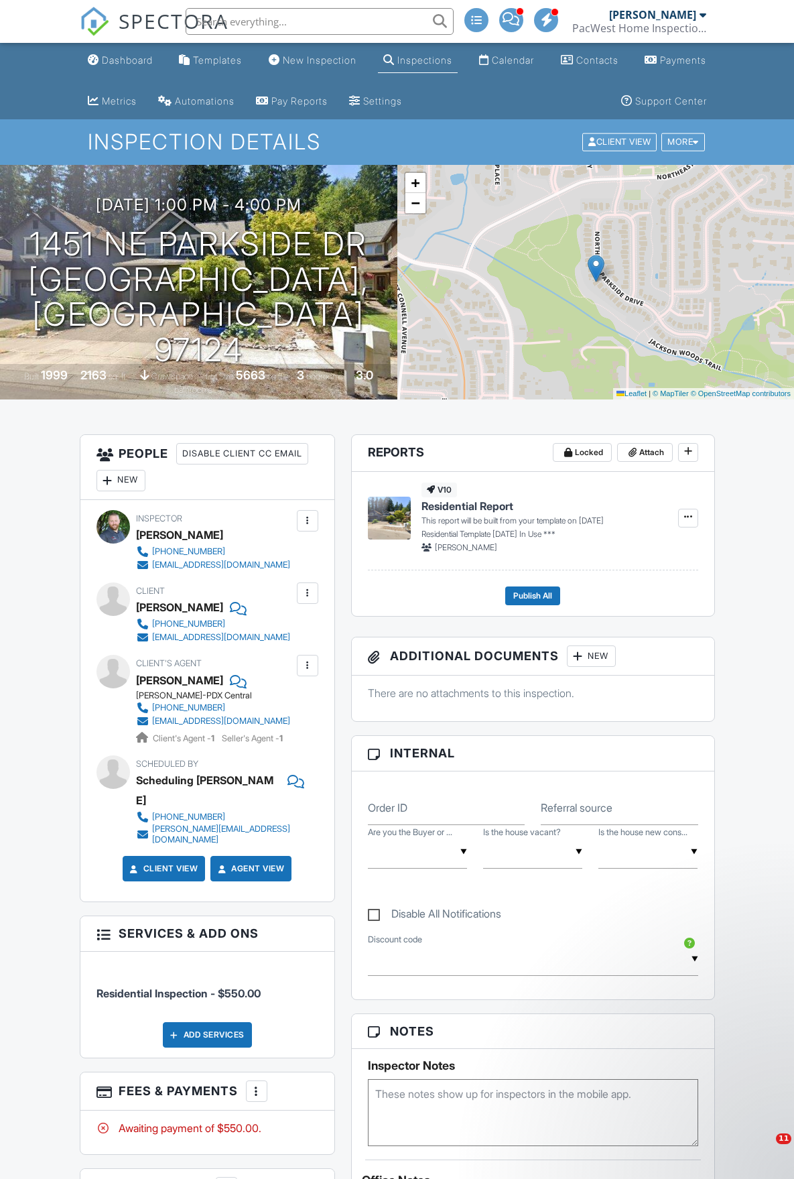  I want to click on div: 5663, so click(251, 375).